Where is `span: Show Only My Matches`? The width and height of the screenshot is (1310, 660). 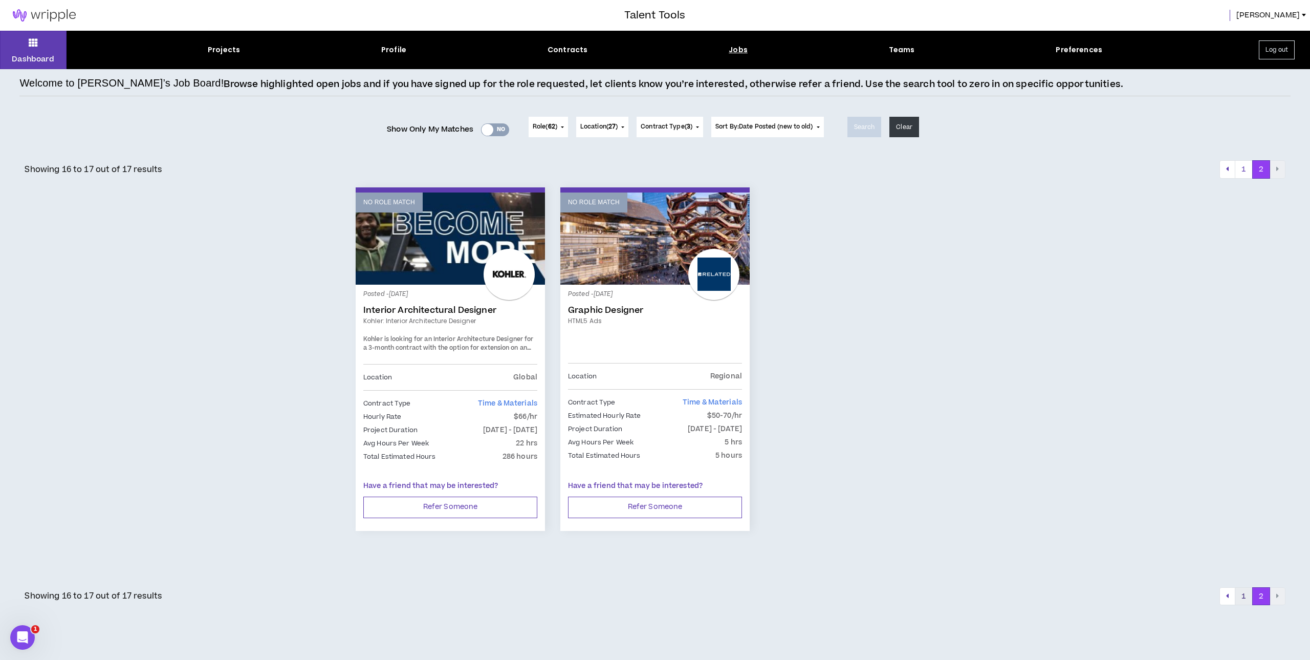
span: Show Only My Matches is located at coordinates (430, 129).